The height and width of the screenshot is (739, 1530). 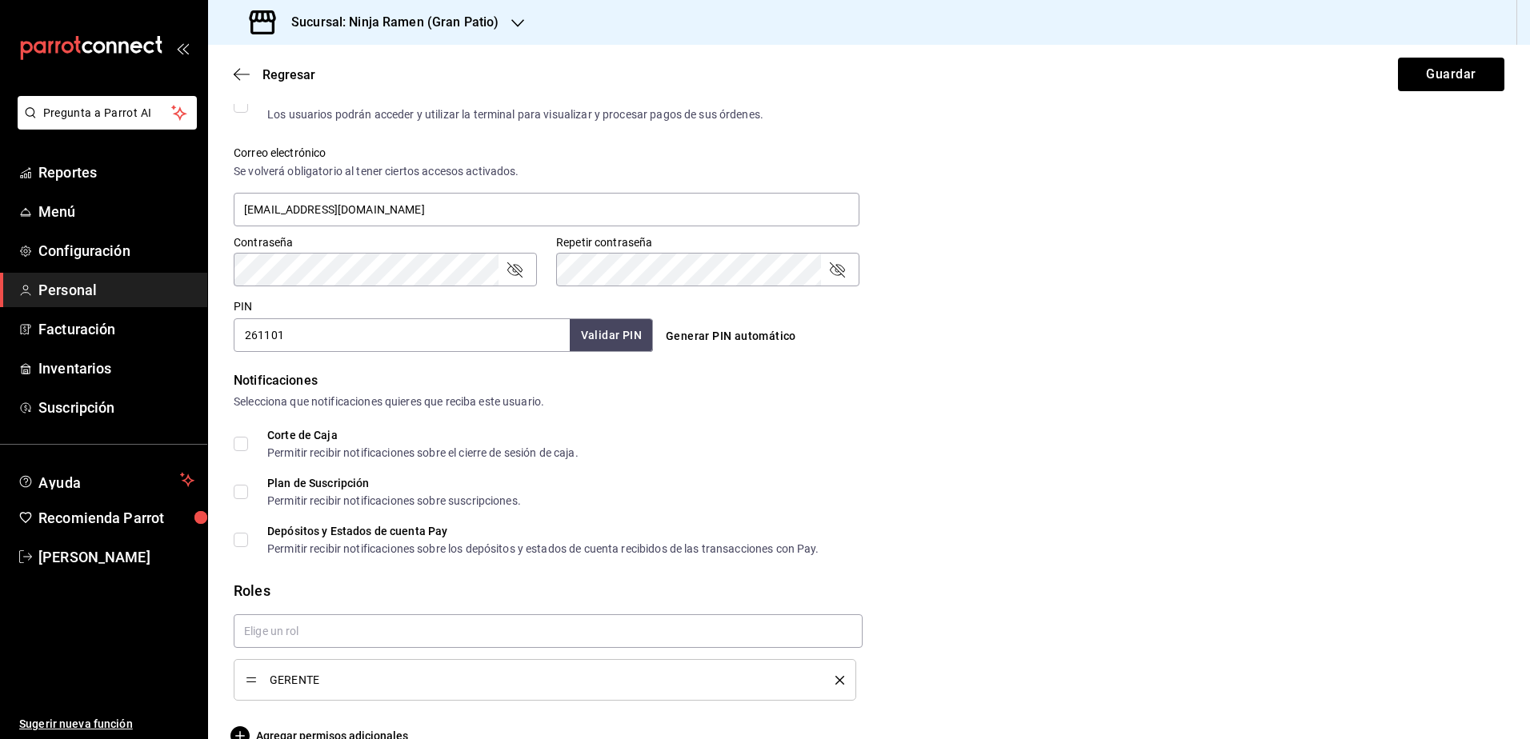 What do you see at coordinates (116, 518) in the screenshot?
I see `span: Recomienda Parrot` at bounding box center [116, 518].